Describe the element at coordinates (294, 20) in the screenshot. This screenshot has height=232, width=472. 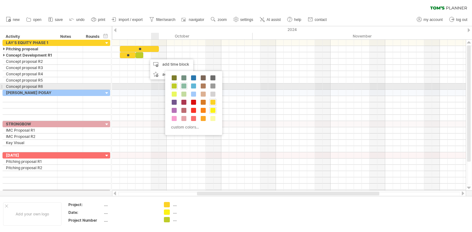
I see `a: help` at that location.